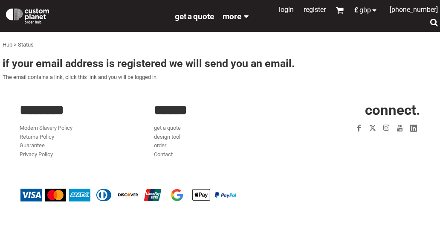 The height and width of the screenshot is (245, 440). What do you see at coordinates (46, 128) in the screenshot?
I see `a: Modern Slavery Policy` at bounding box center [46, 128].